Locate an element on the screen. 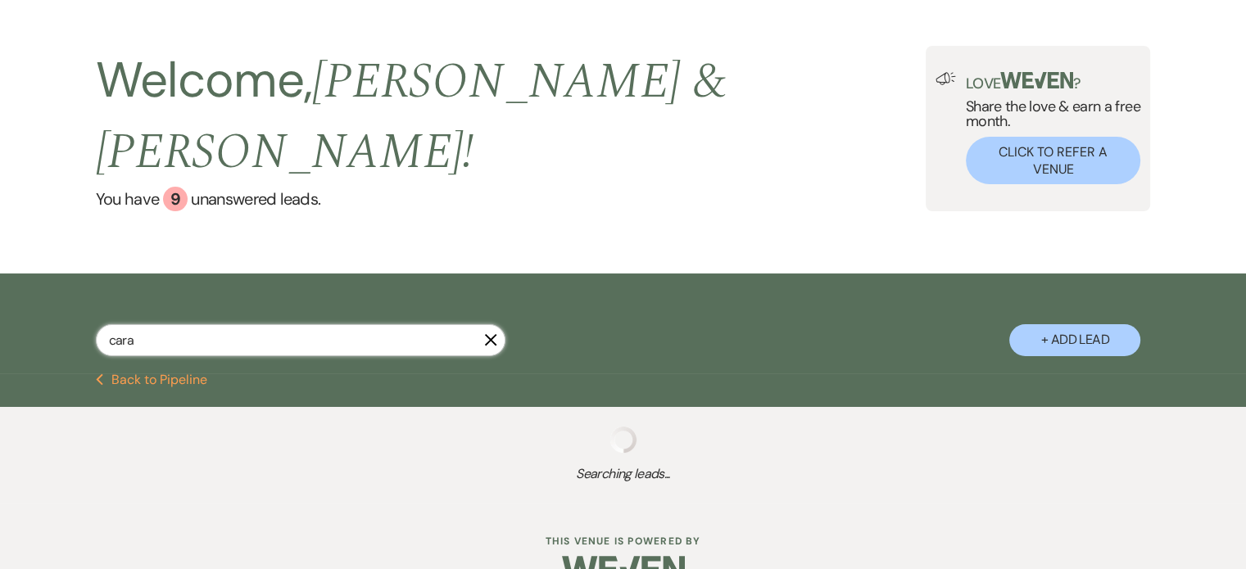  h2: Welcome, is located at coordinates (510, 116).